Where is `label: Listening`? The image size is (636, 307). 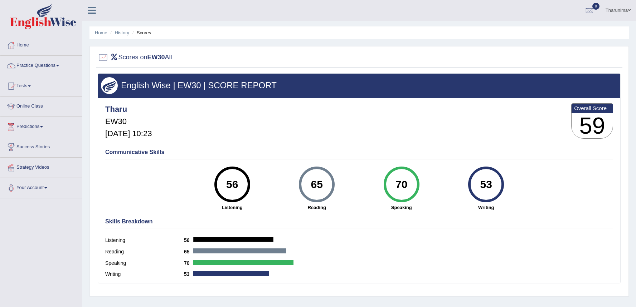
label: Listening is located at coordinates (145, 241).